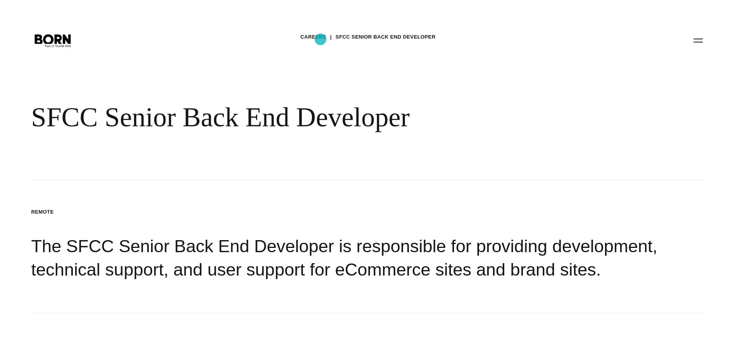  What do you see at coordinates (42, 212) in the screenshot?
I see `li: Remote` at bounding box center [42, 212].